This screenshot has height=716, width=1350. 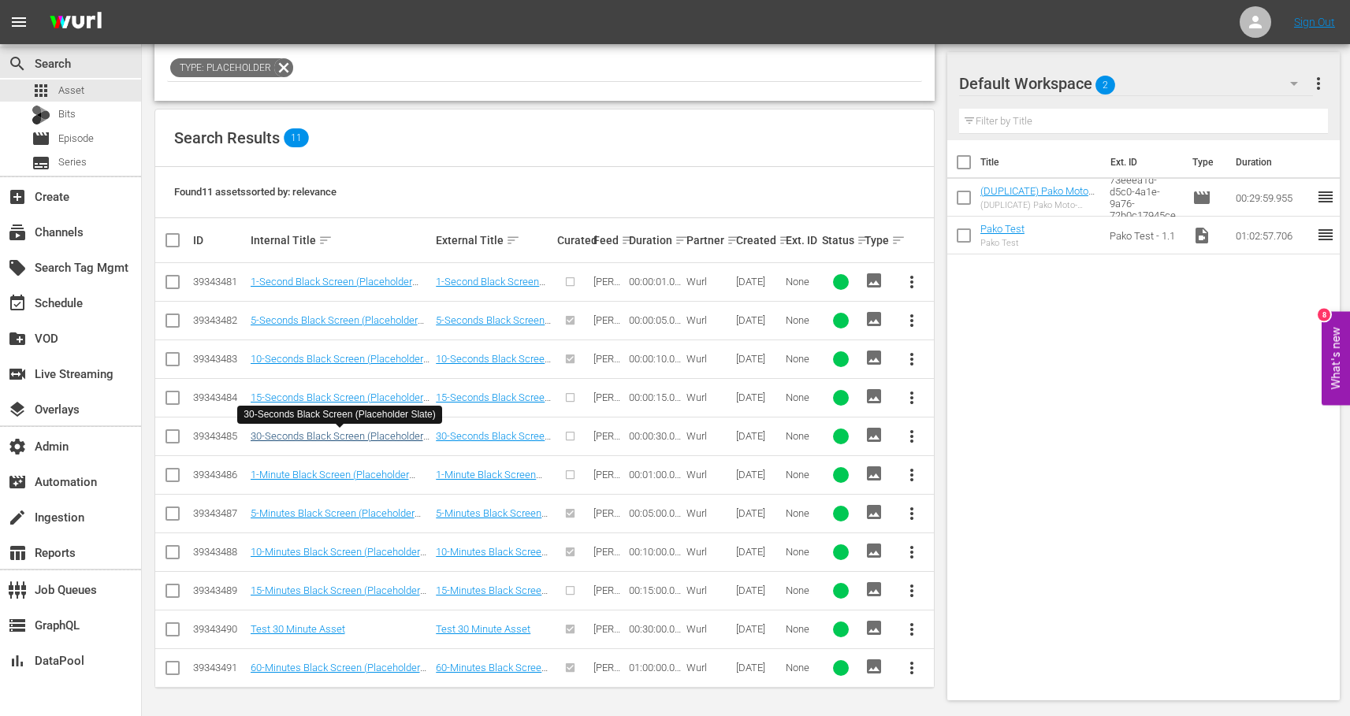 What do you see at coordinates (338, 674) in the screenshot?
I see `a: 60-Minutes Black Screen (Placeholder Slate)` at bounding box center [338, 674].